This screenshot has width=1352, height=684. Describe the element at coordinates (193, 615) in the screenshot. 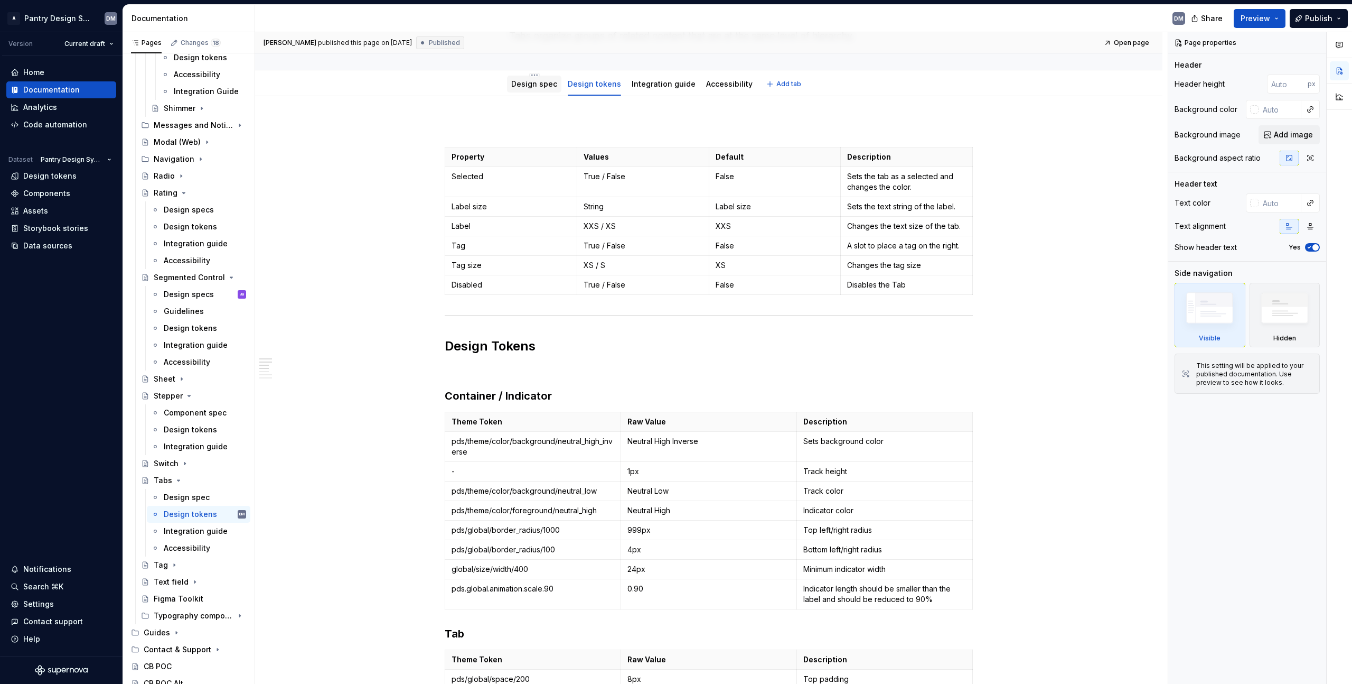

I see `div: Typography components` at that location.